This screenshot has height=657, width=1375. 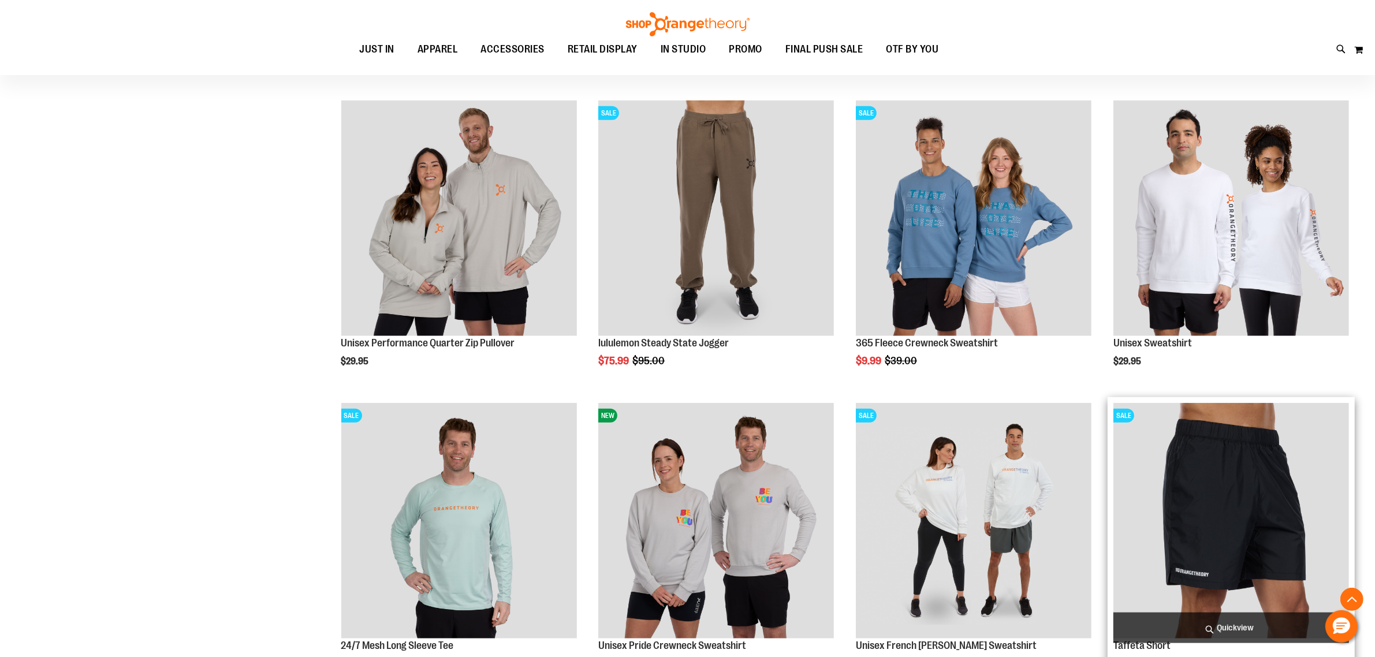 I want to click on a: 24/7 Mesh Long Sleeve Tee, so click(x=397, y=646).